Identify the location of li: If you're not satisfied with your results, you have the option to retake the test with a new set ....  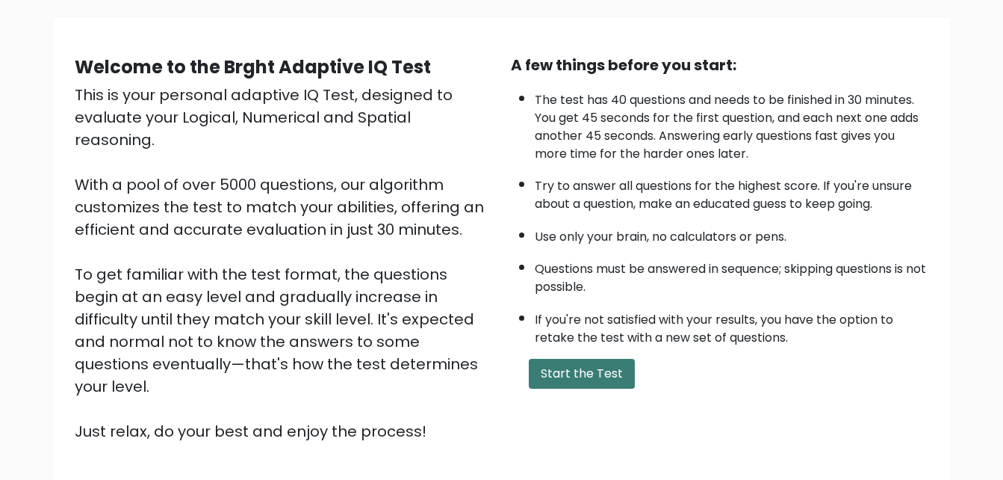
(732, 325).